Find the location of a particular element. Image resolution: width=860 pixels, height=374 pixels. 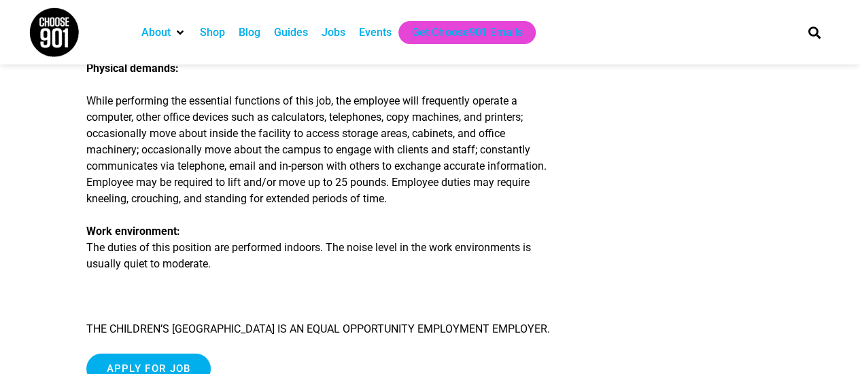

div: Search is located at coordinates (813, 32).